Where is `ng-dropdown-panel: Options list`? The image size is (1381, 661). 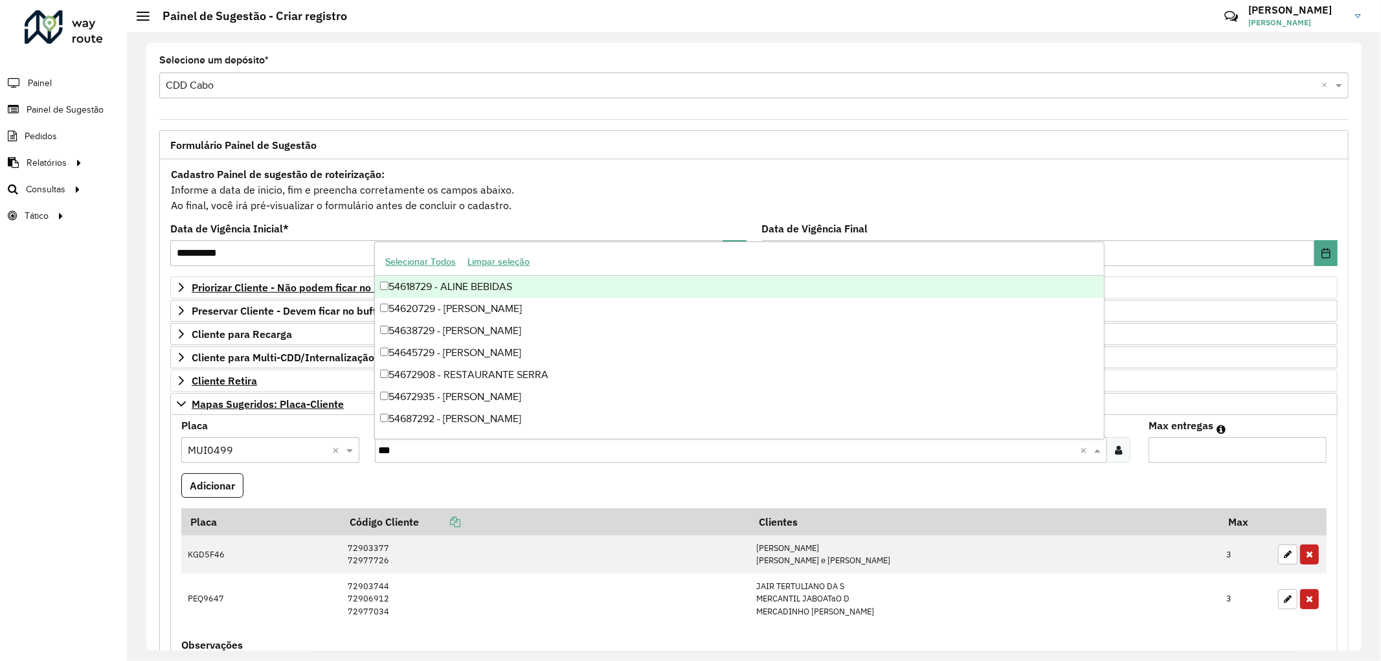
ng-dropdown-panel: Options list is located at coordinates (739, 340).